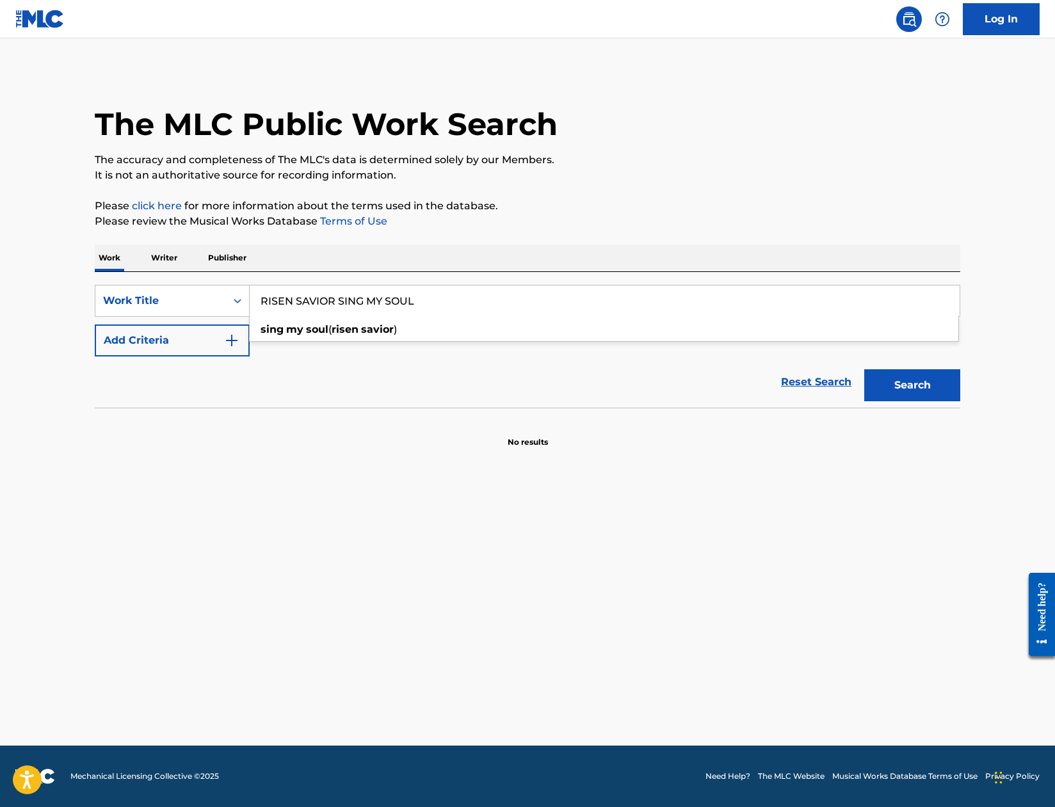 The height and width of the screenshot is (807, 1055). What do you see at coordinates (317, 329) in the screenshot?
I see `strong: soul` at bounding box center [317, 329].